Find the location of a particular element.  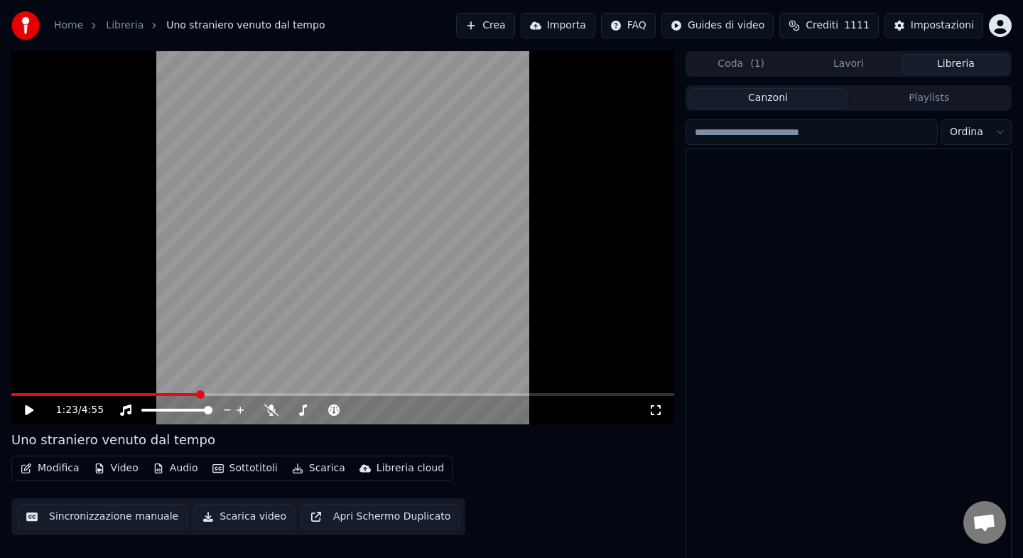

button: Libreria is located at coordinates (955, 64).